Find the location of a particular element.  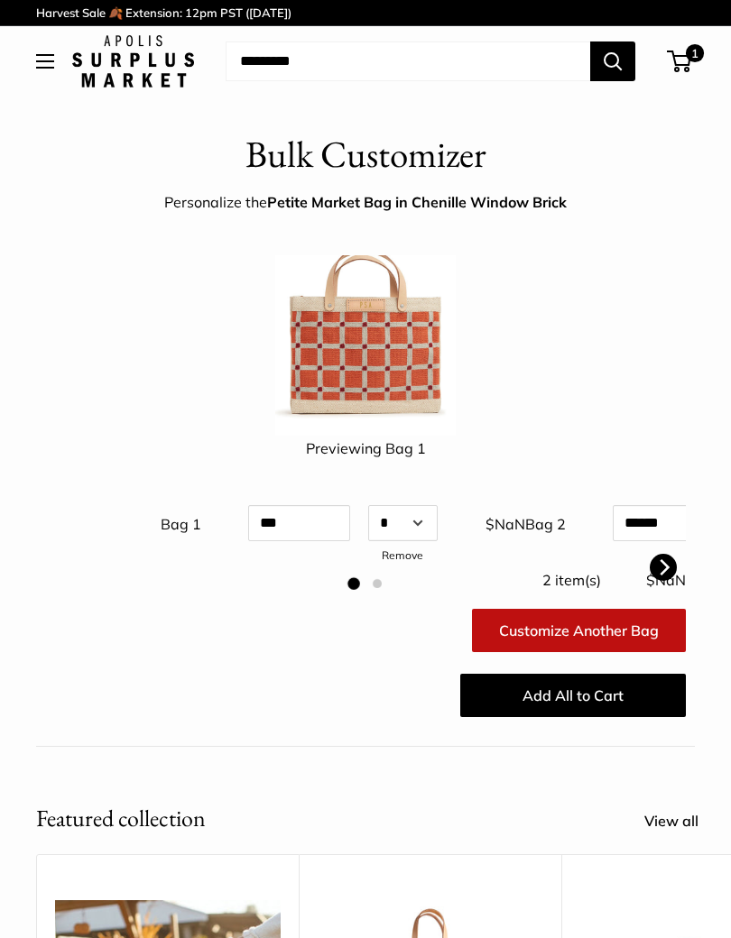

div: Bag 2 is located at coordinates (559, 521).